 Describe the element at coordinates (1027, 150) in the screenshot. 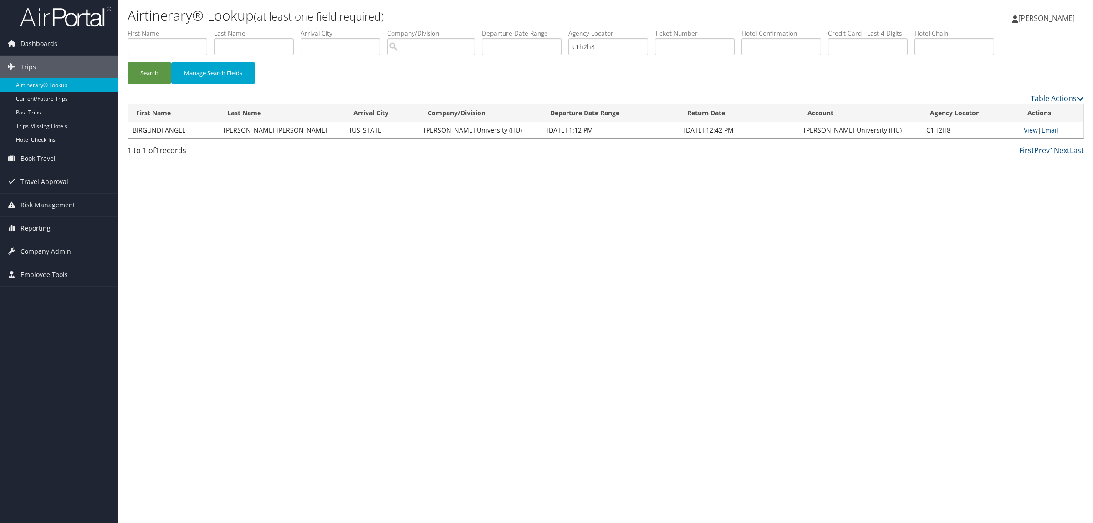

I see `a: First` at that location.